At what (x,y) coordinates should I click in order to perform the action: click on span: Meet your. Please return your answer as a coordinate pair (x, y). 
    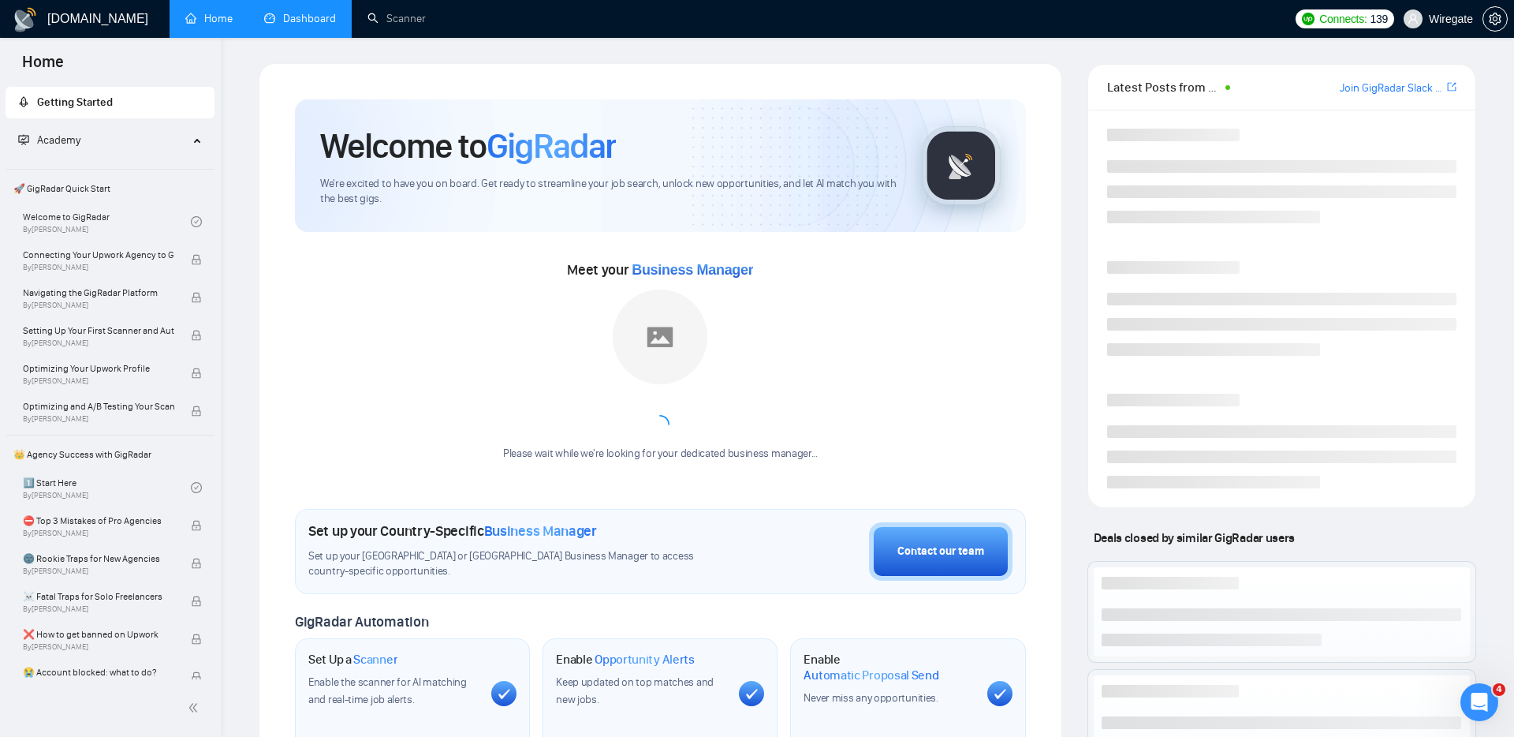
    Looking at the image, I should click on (660, 270).